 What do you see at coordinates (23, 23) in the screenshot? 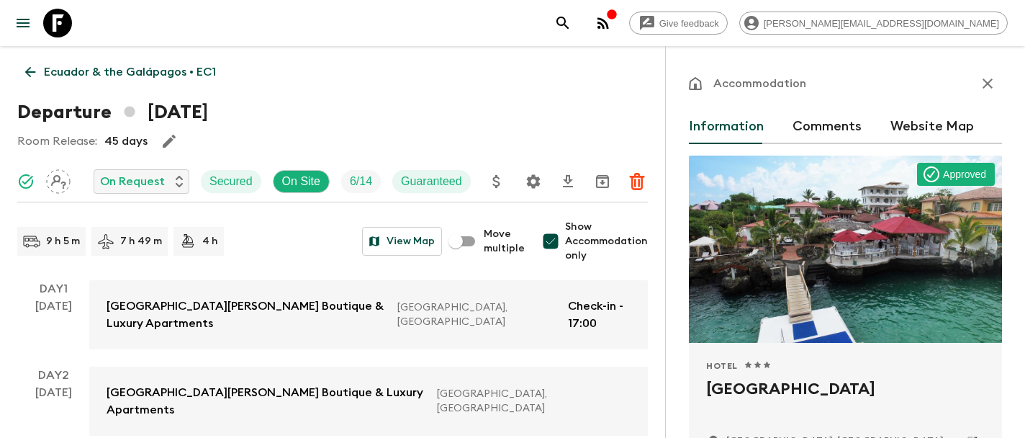
I see `button: menu` at bounding box center [23, 23].